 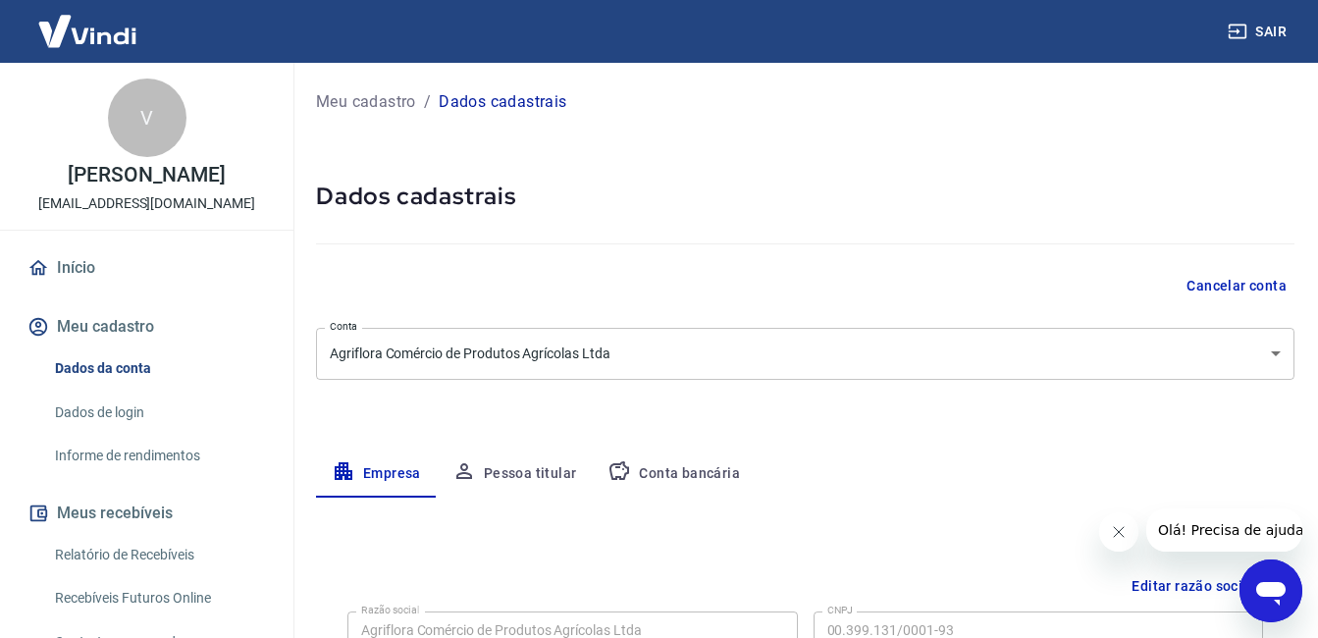 I want to click on div: V, so click(x=147, y=118).